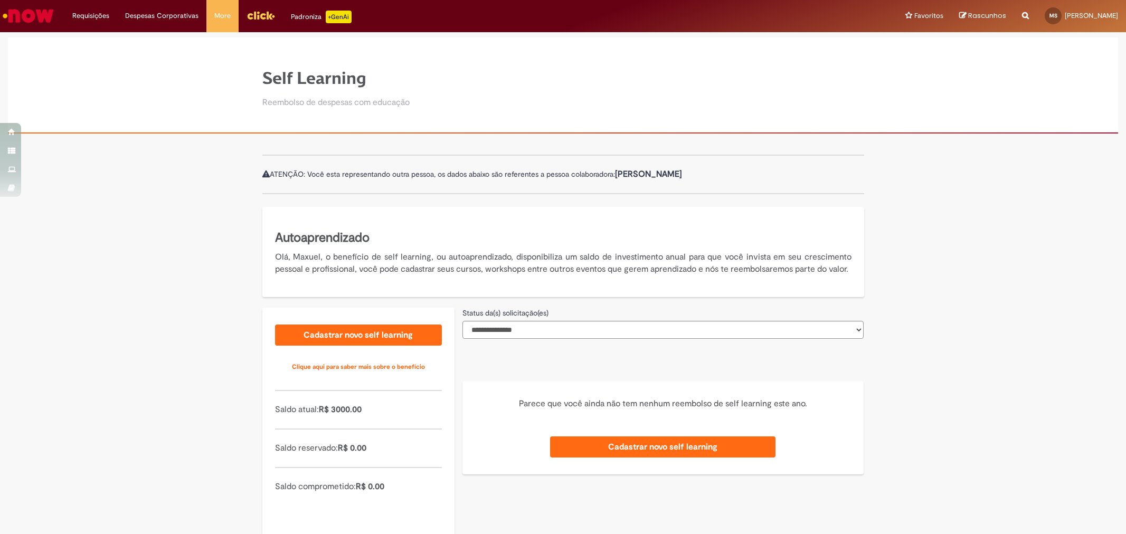 This screenshot has height=534, width=1126. What do you see at coordinates (162, 16) in the screenshot?
I see `span: Despesas Corporativas` at bounding box center [162, 16].